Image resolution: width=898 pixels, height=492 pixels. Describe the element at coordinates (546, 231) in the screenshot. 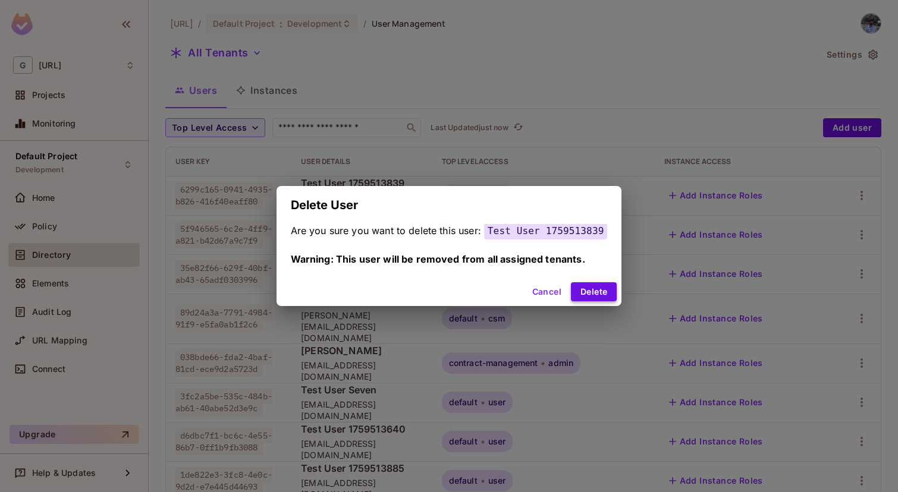

I see `span: Test User 1759513839` at that location.